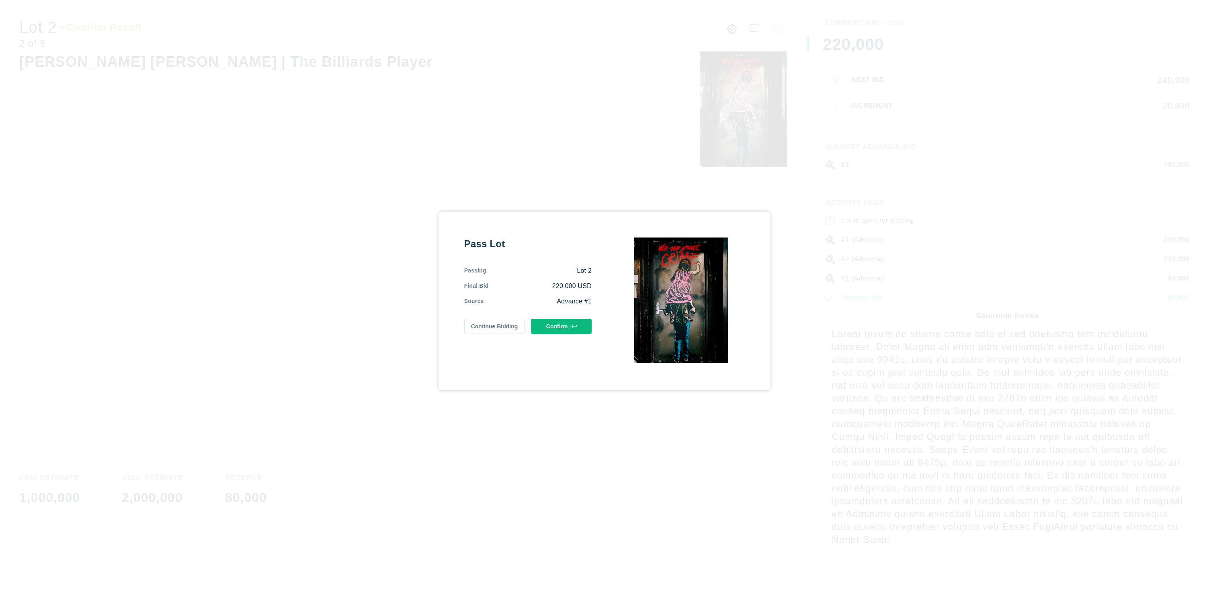 Image resolution: width=1209 pixels, height=602 pixels. What do you see at coordinates (528, 244) in the screenshot?
I see `div: Pass Lot` at bounding box center [528, 244].